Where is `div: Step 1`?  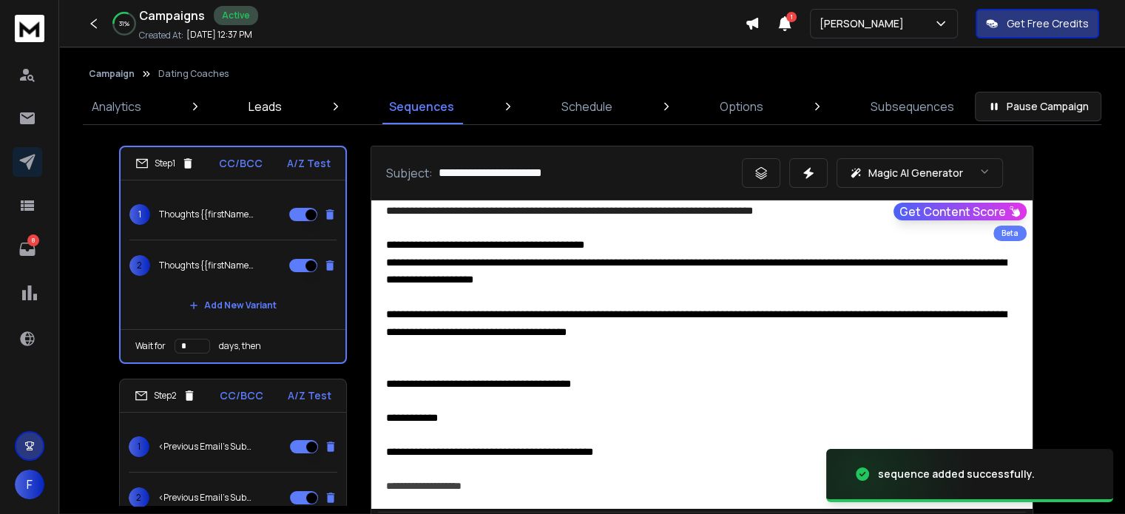 div: Step 1 is located at coordinates (165, 163).